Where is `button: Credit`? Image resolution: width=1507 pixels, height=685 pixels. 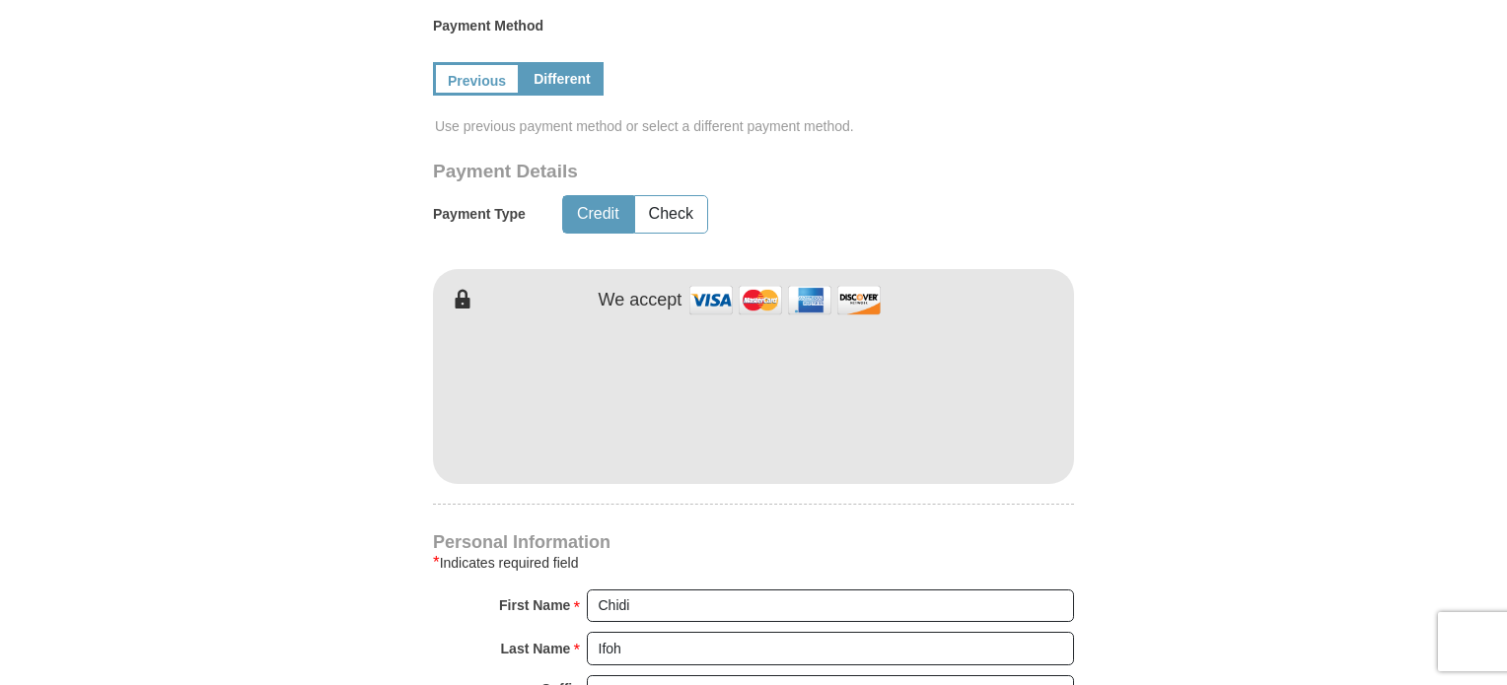
button: Credit is located at coordinates (598, 214).